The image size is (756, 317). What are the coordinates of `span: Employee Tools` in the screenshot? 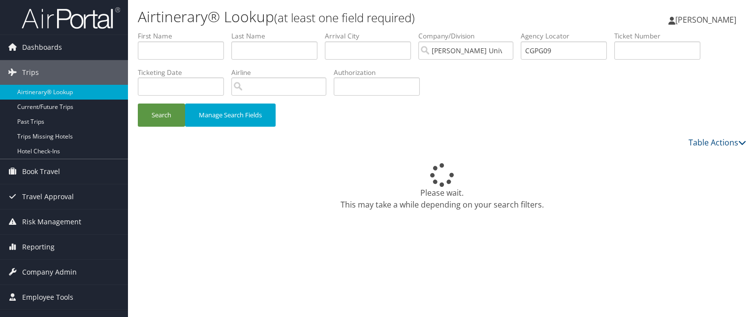 It's located at (48, 297).